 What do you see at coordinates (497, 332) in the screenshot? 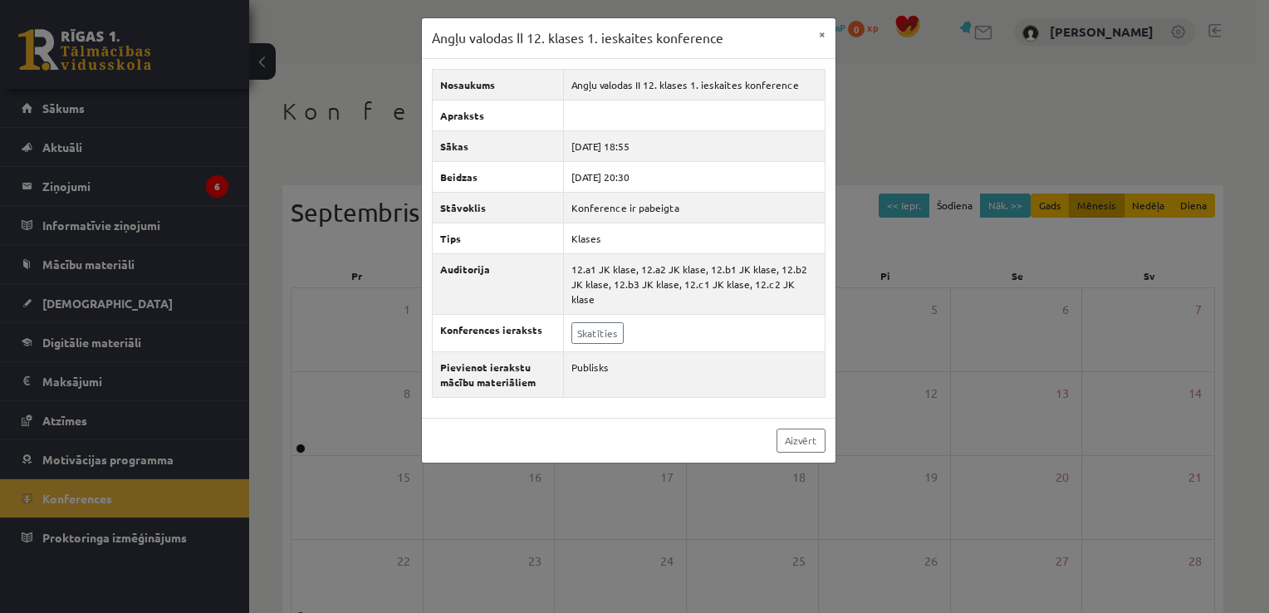
I see `th: Konferences ieraksts` at bounding box center [497, 332].